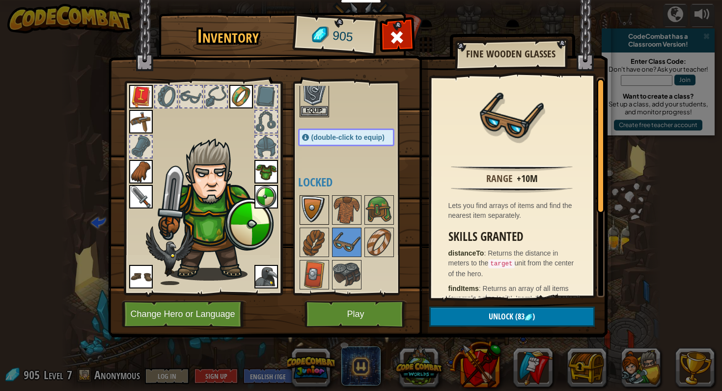  Describe the element at coordinates (356, 182) in the screenshot. I see `h4: Locked` at that location.